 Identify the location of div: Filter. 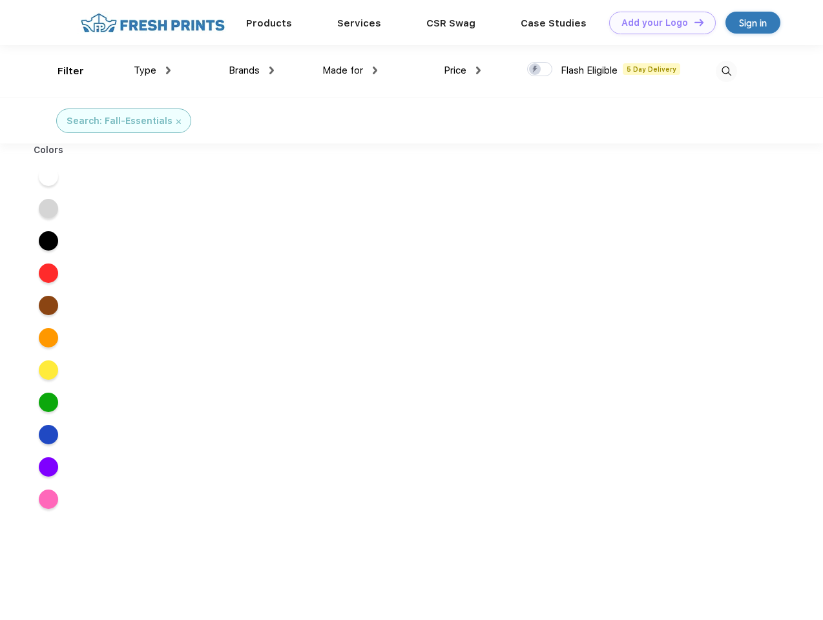
(70, 71).